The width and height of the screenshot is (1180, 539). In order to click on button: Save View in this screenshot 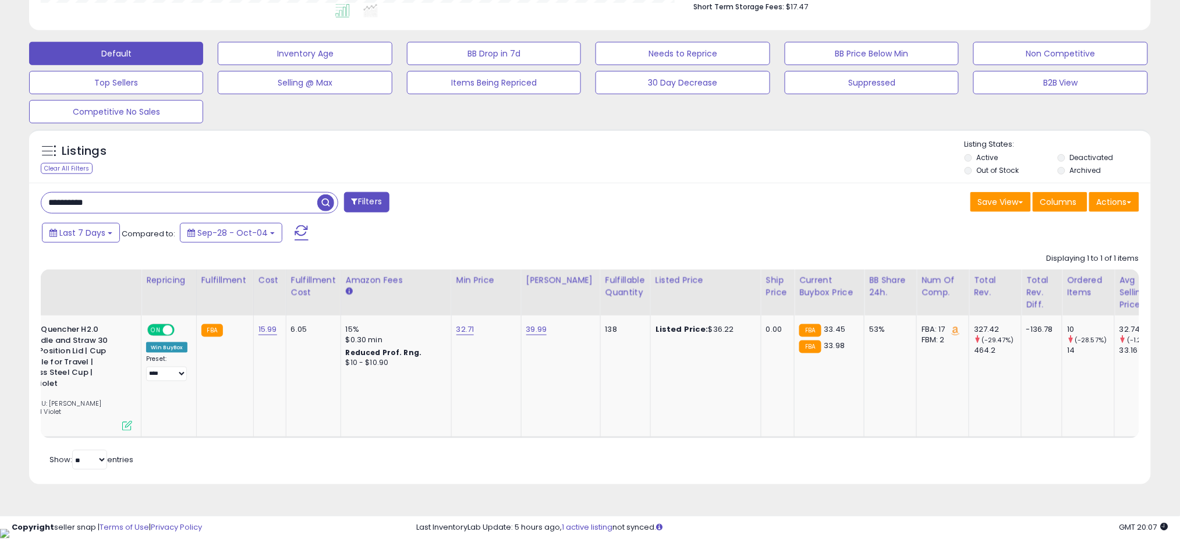, I will do `click(1001, 202)`.